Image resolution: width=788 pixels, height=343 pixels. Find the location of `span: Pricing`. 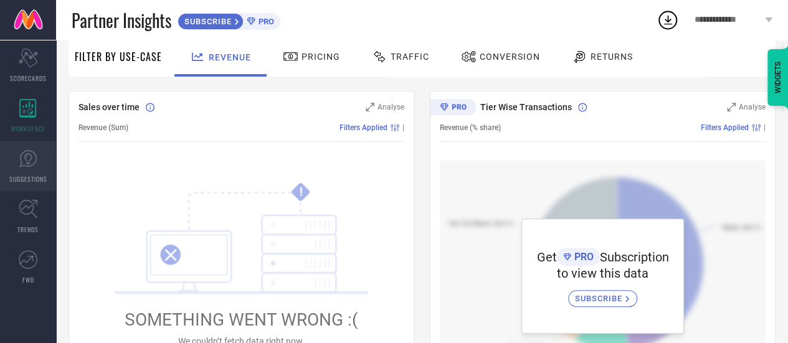

span: Pricing is located at coordinates (321, 57).